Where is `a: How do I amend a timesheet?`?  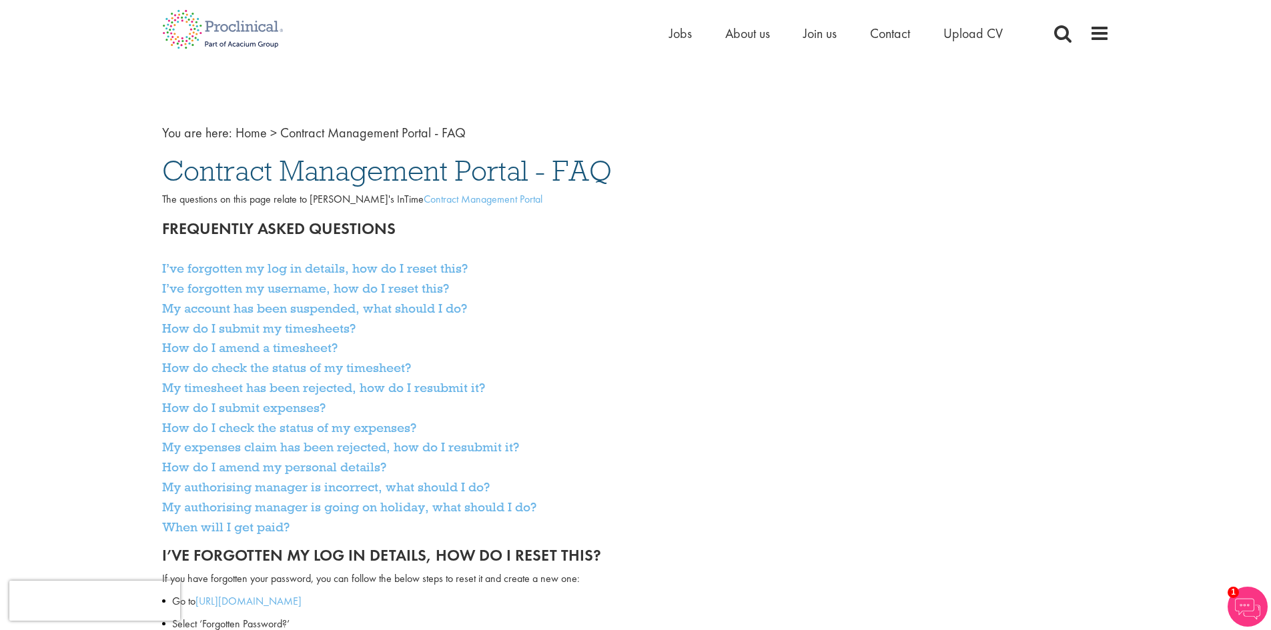
a: How do I amend a timesheet? is located at coordinates (250, 348).